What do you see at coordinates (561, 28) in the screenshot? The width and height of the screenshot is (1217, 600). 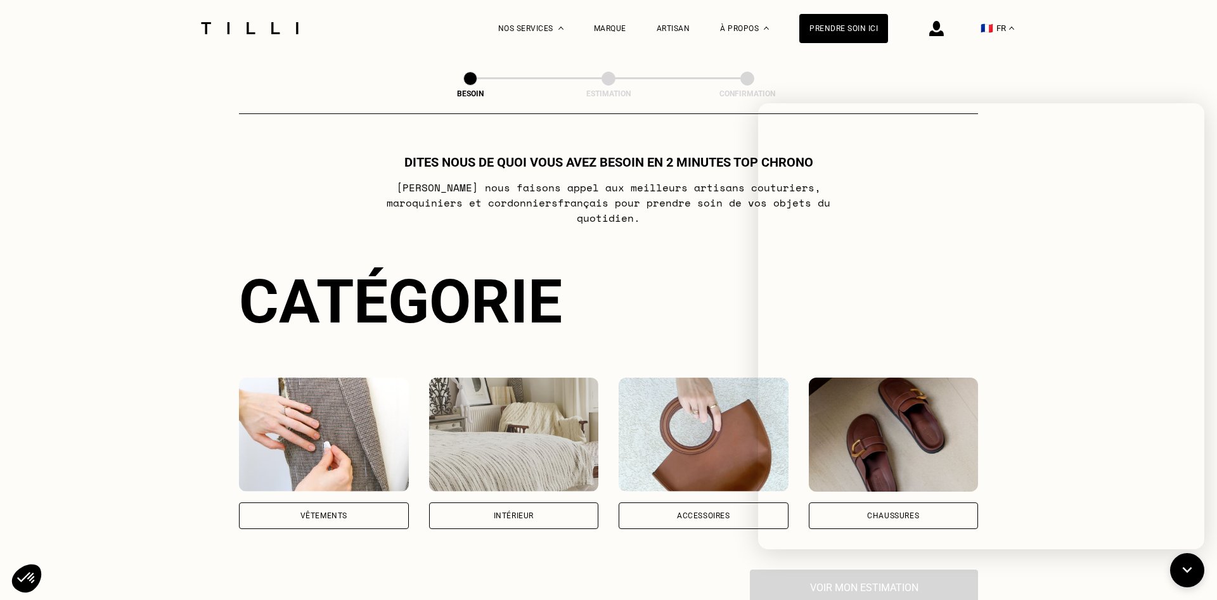 I see `img: Menu déroulant` at bounding box center [561, 28].